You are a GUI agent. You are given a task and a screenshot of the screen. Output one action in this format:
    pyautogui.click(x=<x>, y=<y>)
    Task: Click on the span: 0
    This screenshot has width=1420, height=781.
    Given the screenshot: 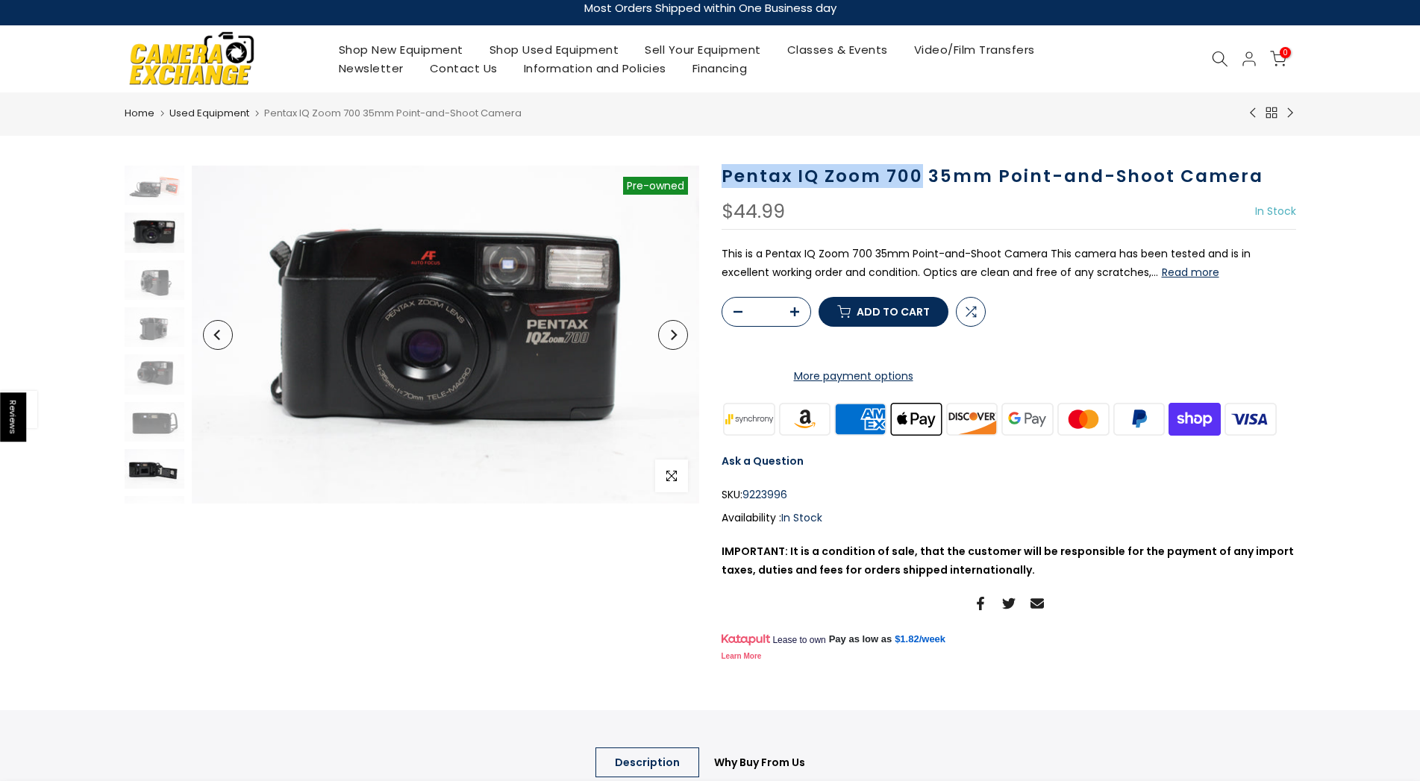 What is the action you would take?
    pyautogui.click(x=1285, y=52)
    